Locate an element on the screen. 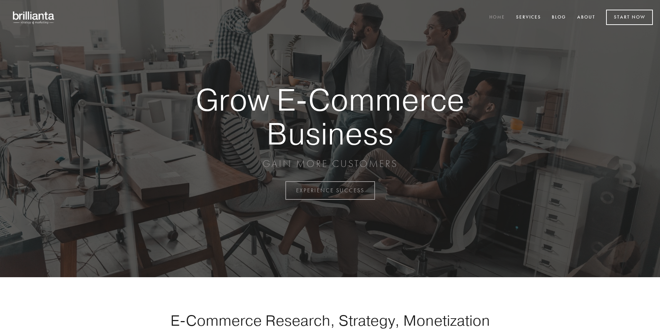 This screenshot has height=335, width=660. a: Home is located at coordinates (497, 17).